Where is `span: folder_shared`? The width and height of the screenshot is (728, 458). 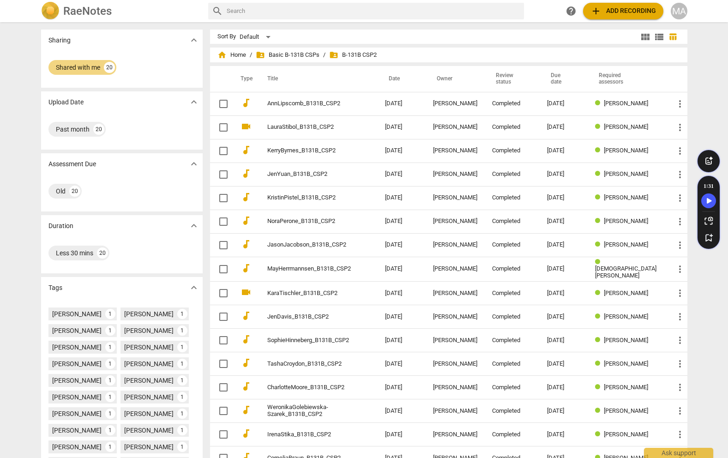 span: folder_shared is located at coordinates (260, 55).